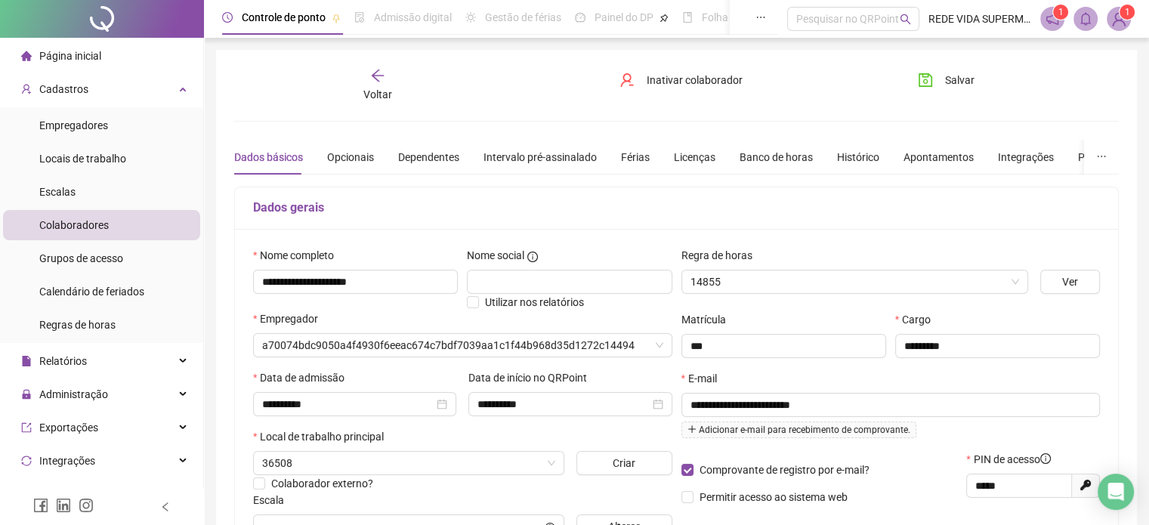  What do you see at coordinates (580, 17) in the screenshot?
I see `span: dashboard` at bounding box center [580, 17].